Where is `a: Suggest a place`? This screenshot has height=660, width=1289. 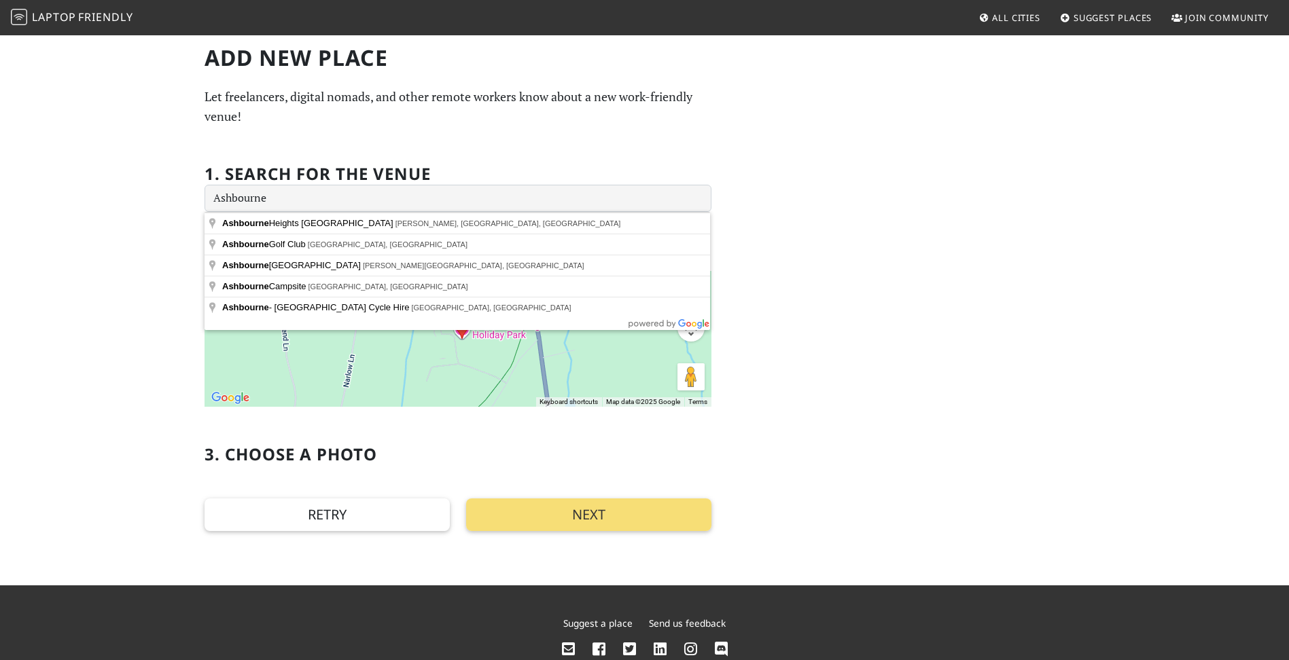
a: Suggest a place is located at coordinates (598, 623).